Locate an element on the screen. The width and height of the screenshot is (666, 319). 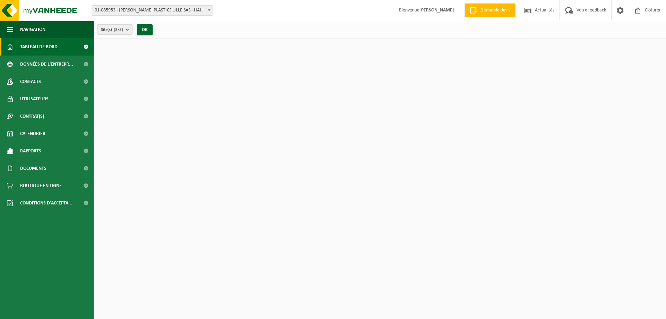
span: Calendrier is located at coordinates (33, 134).